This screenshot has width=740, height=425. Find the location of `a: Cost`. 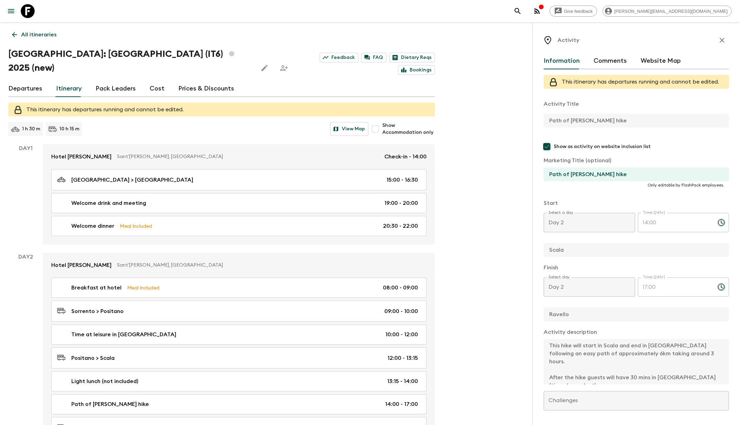

a: Cost is located at coordinates (157, 89).